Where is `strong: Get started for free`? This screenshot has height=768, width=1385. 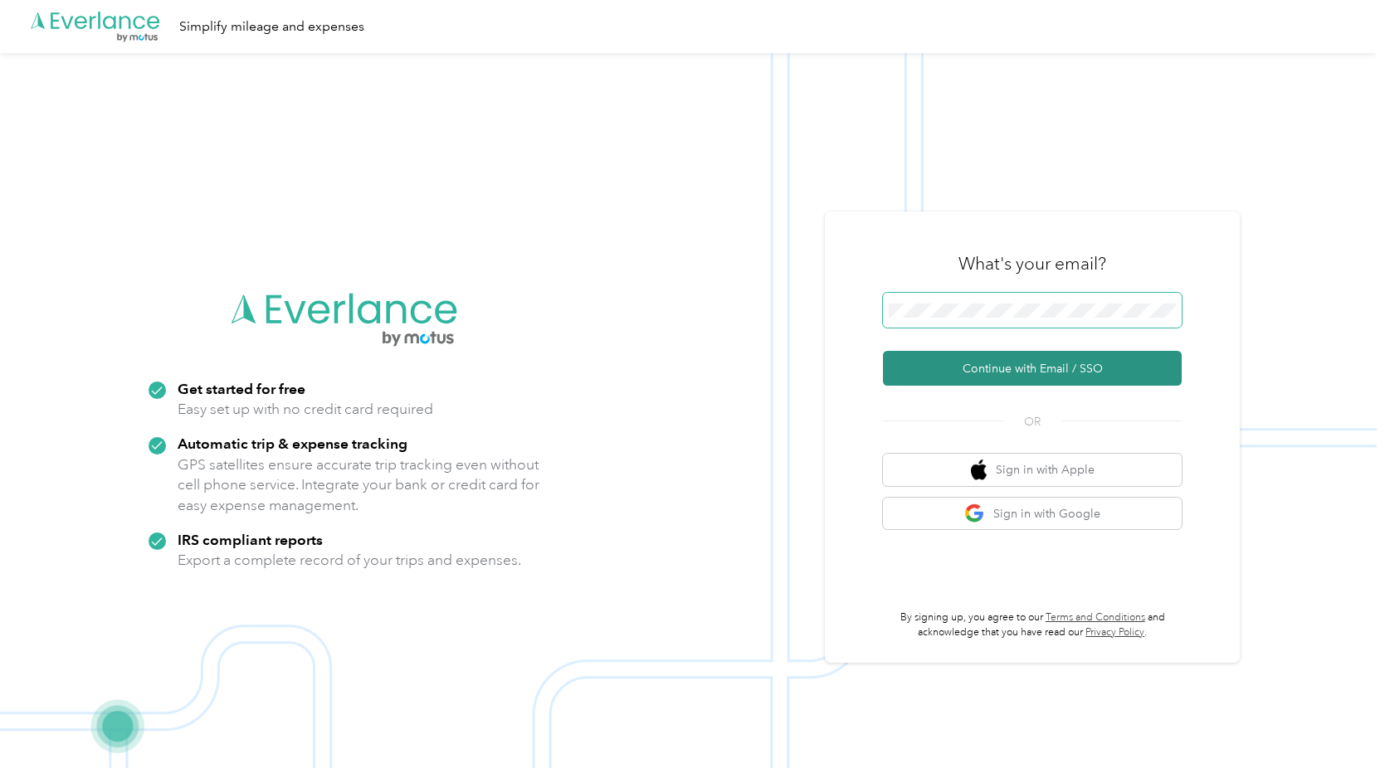 strong: Get started for free is located at coordinates (241, 388).